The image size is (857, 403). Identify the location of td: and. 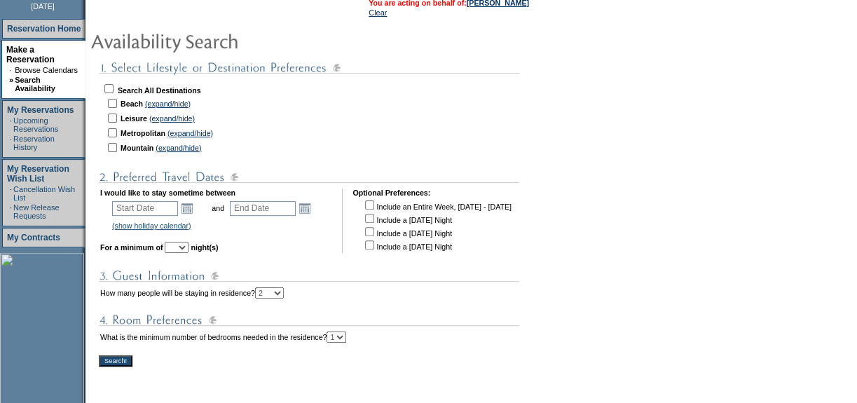
(218, 208).